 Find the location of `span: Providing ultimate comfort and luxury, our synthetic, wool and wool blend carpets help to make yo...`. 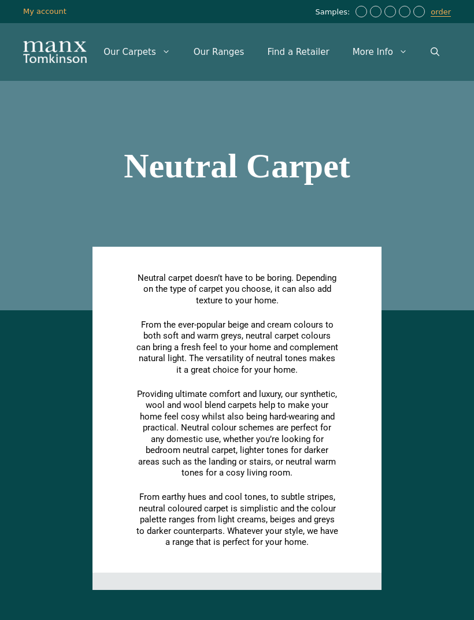

span: Providing ultimate comfort and luxury, our synthetic, wool and wool blend carpets help to make yo... is located at coordinates (237, 433).